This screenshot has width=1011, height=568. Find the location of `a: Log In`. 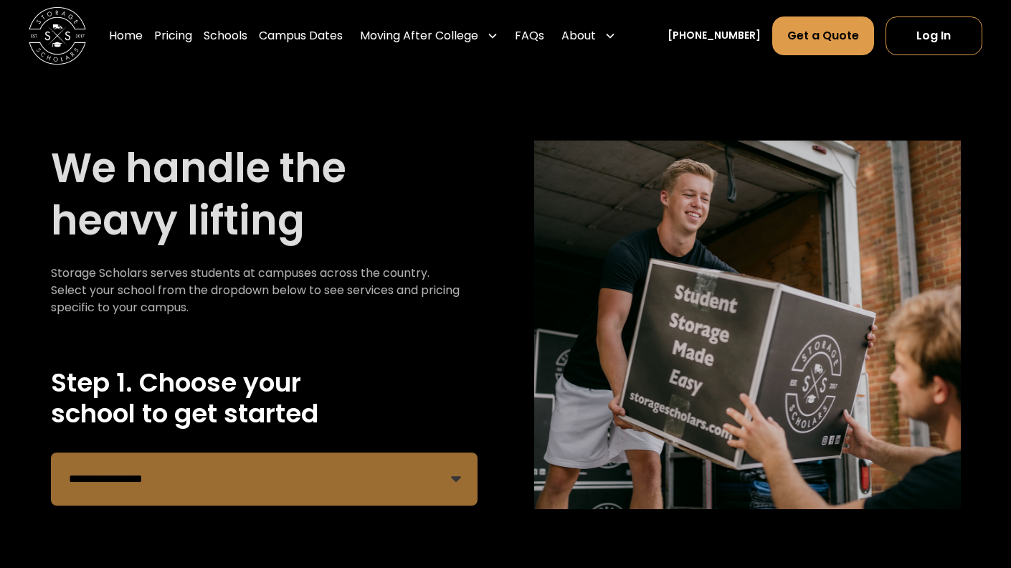

a: Log In is located at coordinates (934, 36).